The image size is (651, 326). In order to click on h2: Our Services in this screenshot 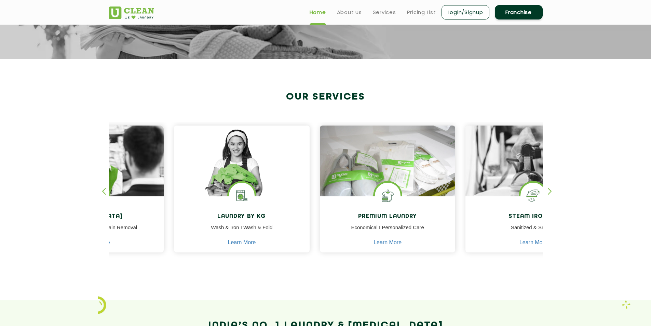, I will do `click(326, 97)`.